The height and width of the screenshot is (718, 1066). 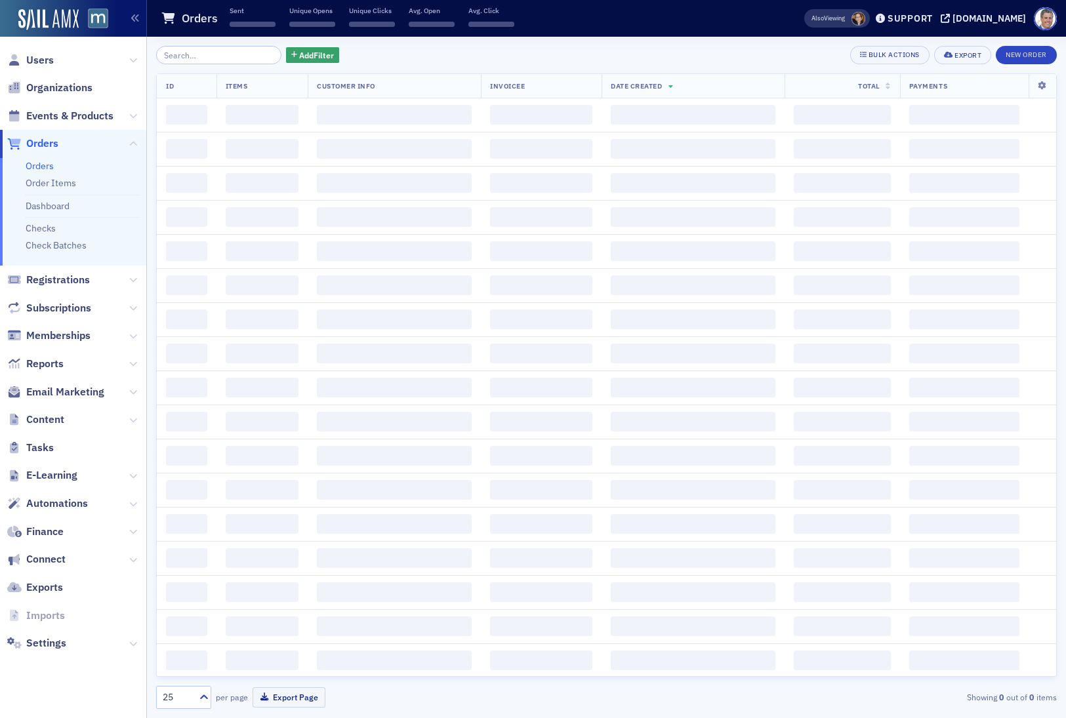 I want to click on a: Organizations, so click(x=50, y=88).